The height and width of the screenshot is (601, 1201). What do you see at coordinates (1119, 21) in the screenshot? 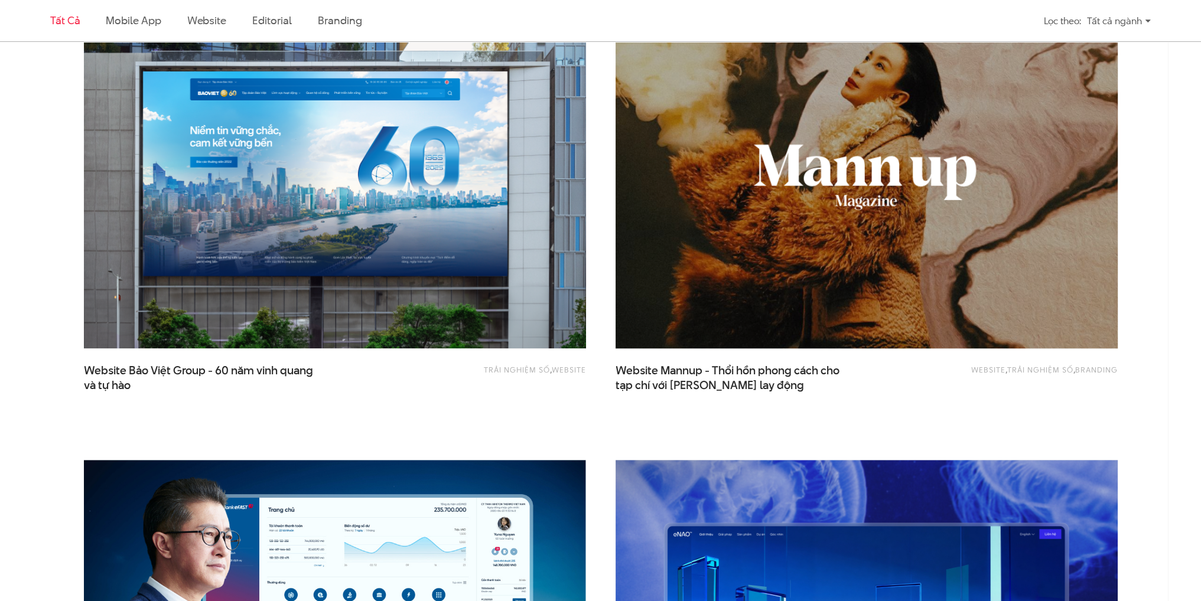
I see `div: Tất cả ngành` at bounding box center [1119, 21].